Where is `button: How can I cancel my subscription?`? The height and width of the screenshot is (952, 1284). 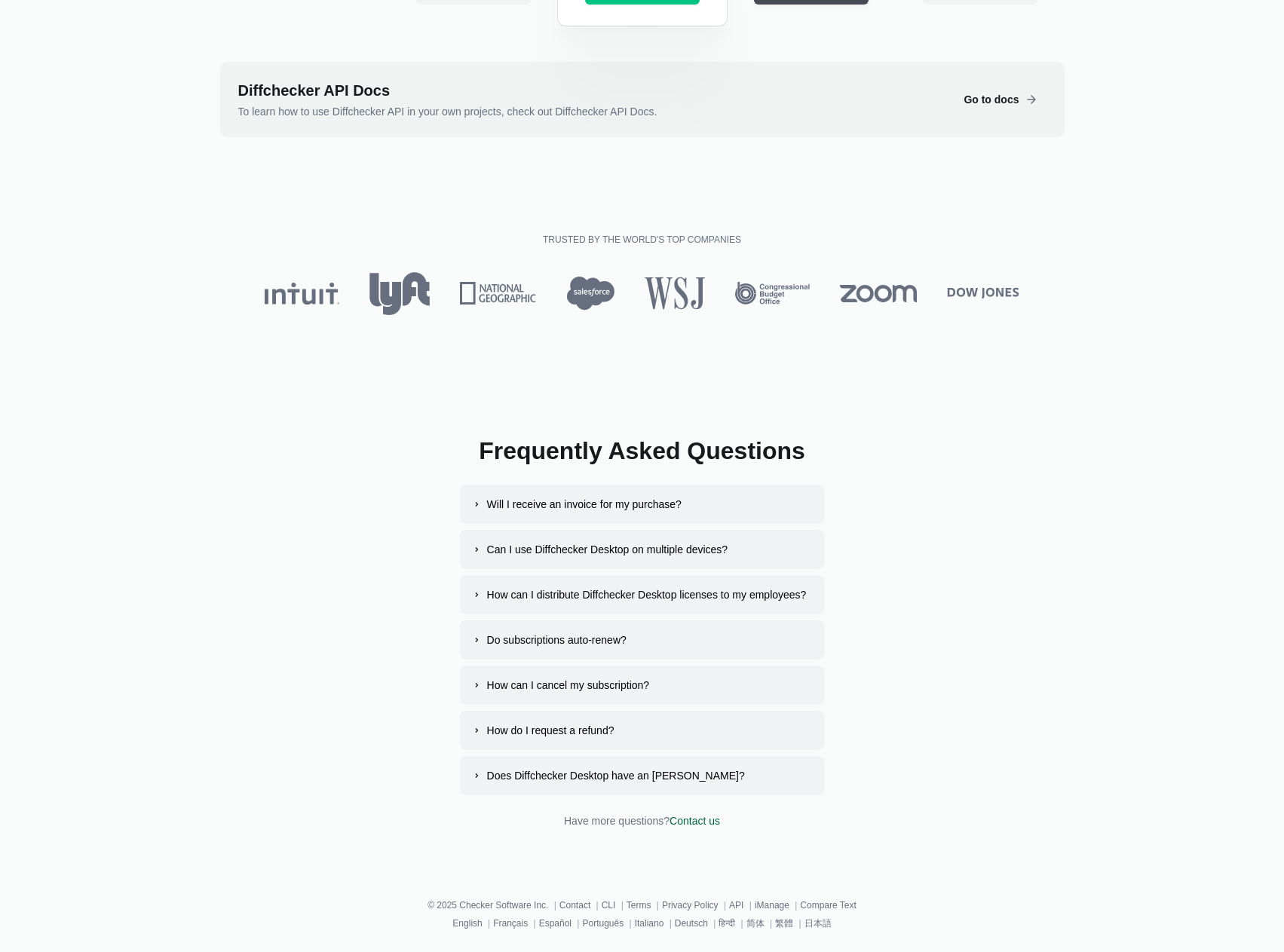
button: How can I cancel my subscription? is located at coordinates (642, 685).